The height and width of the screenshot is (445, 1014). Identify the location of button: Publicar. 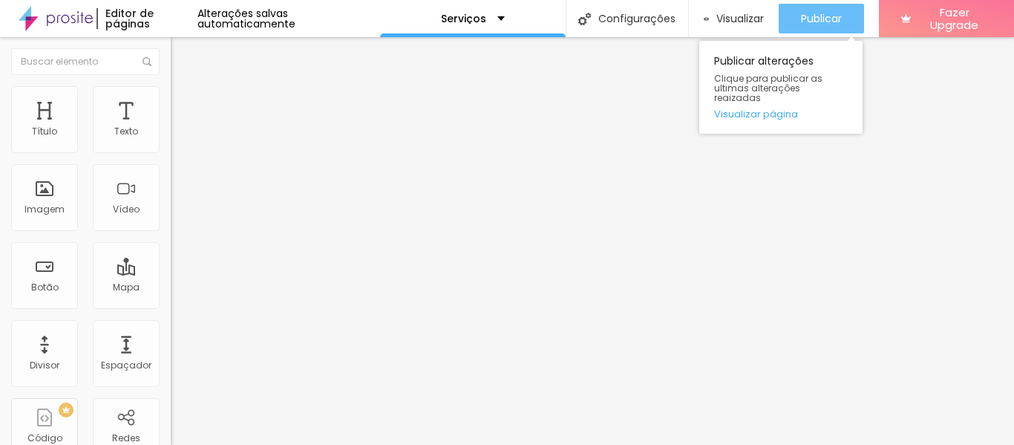
(821, 19).